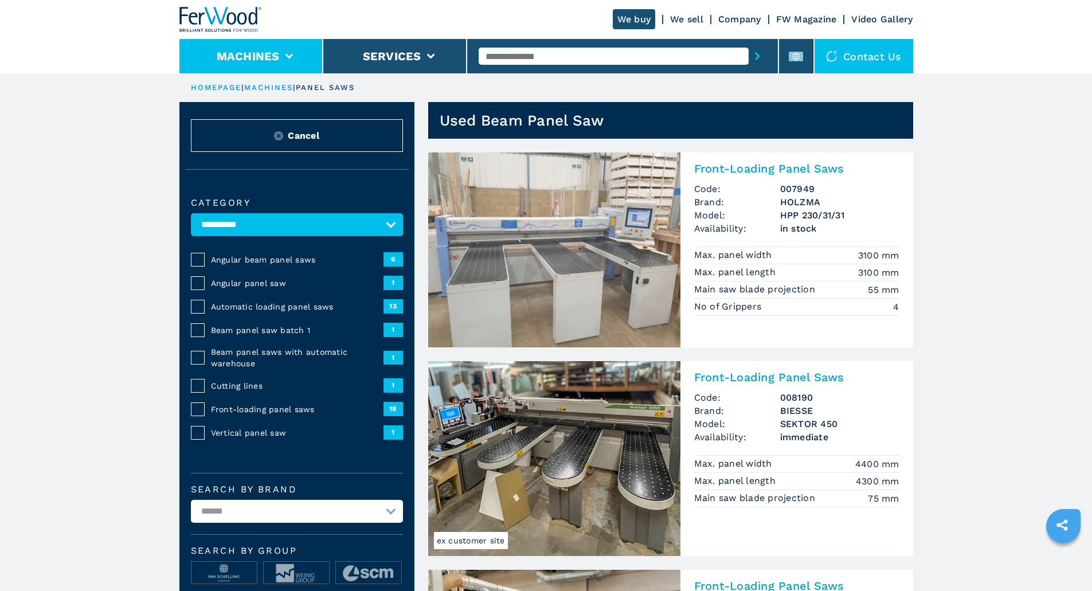 The width and height of the screenshot is (1092, 591). I want to click on span: ex customer site, so click(471, 540).